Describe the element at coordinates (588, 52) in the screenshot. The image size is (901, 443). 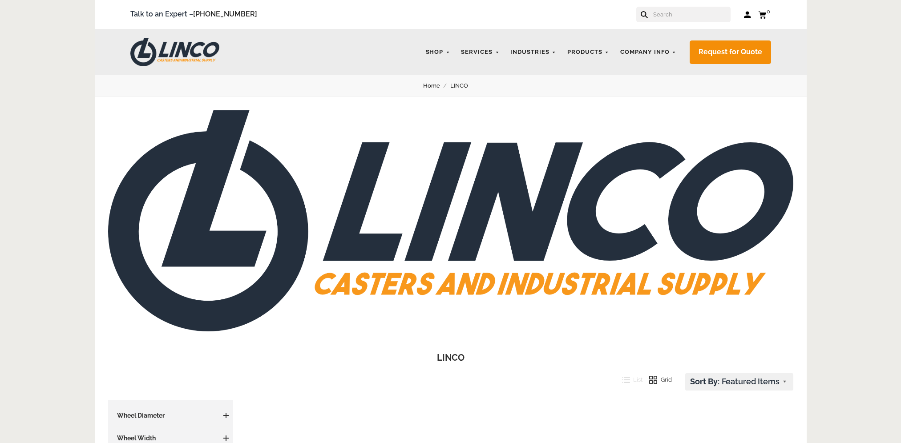
I see `a: Products` at that location.